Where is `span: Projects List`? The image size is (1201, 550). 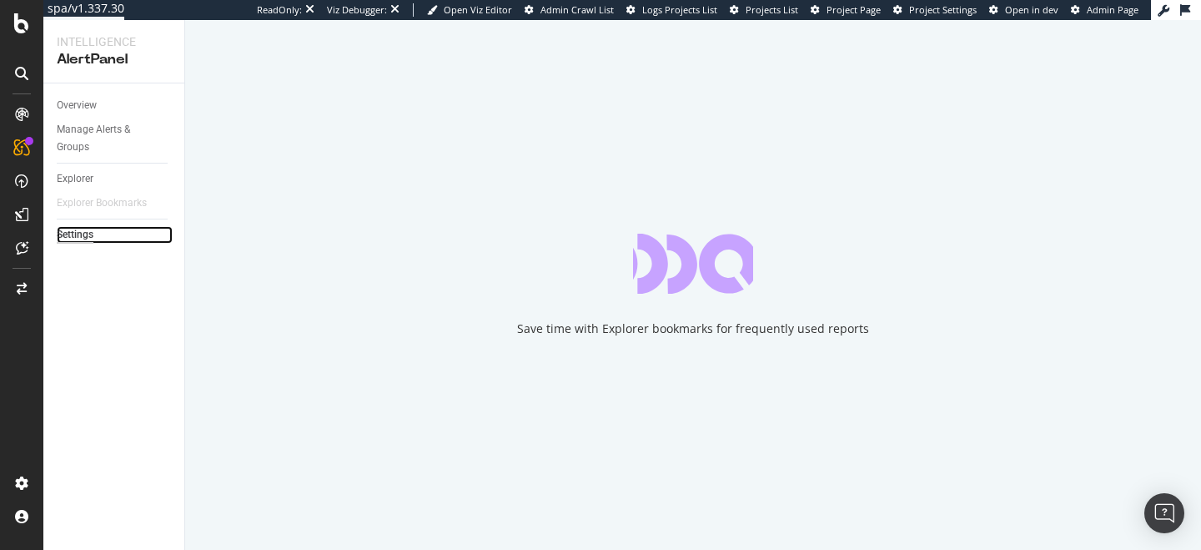
span: Projects List is located at coordinates (772, 9).